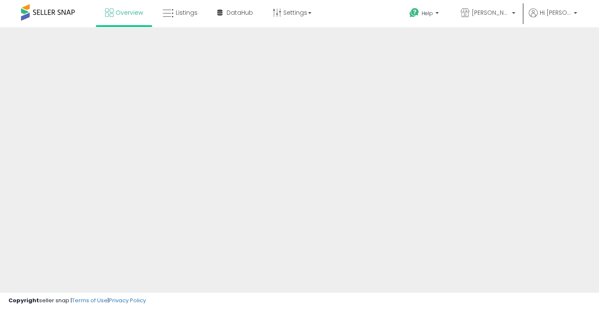  Describe the element at coordinates (414, 13) in the screenshot. I see `i: Get Help` at that location.